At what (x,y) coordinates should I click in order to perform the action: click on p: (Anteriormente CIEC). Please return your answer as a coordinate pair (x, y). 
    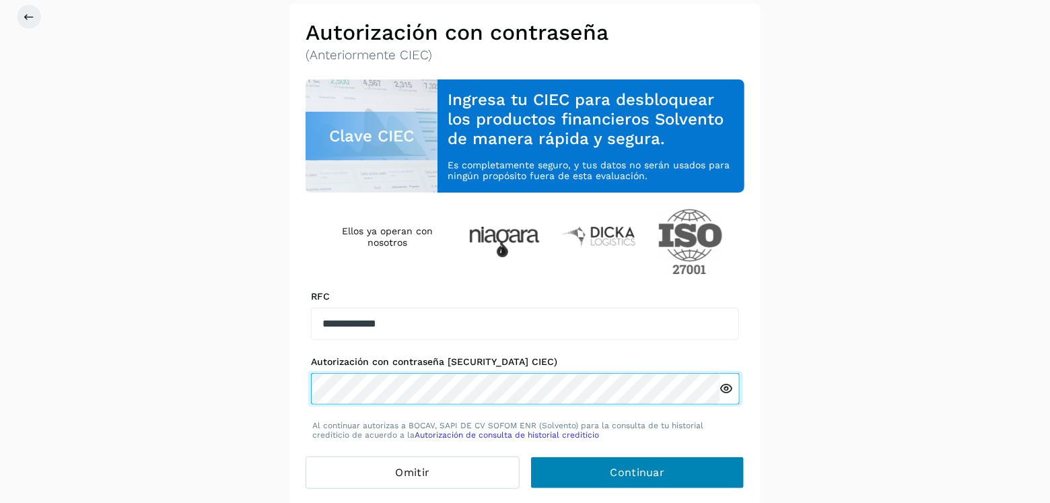
    Looking at the image, I should click on (525, 55).